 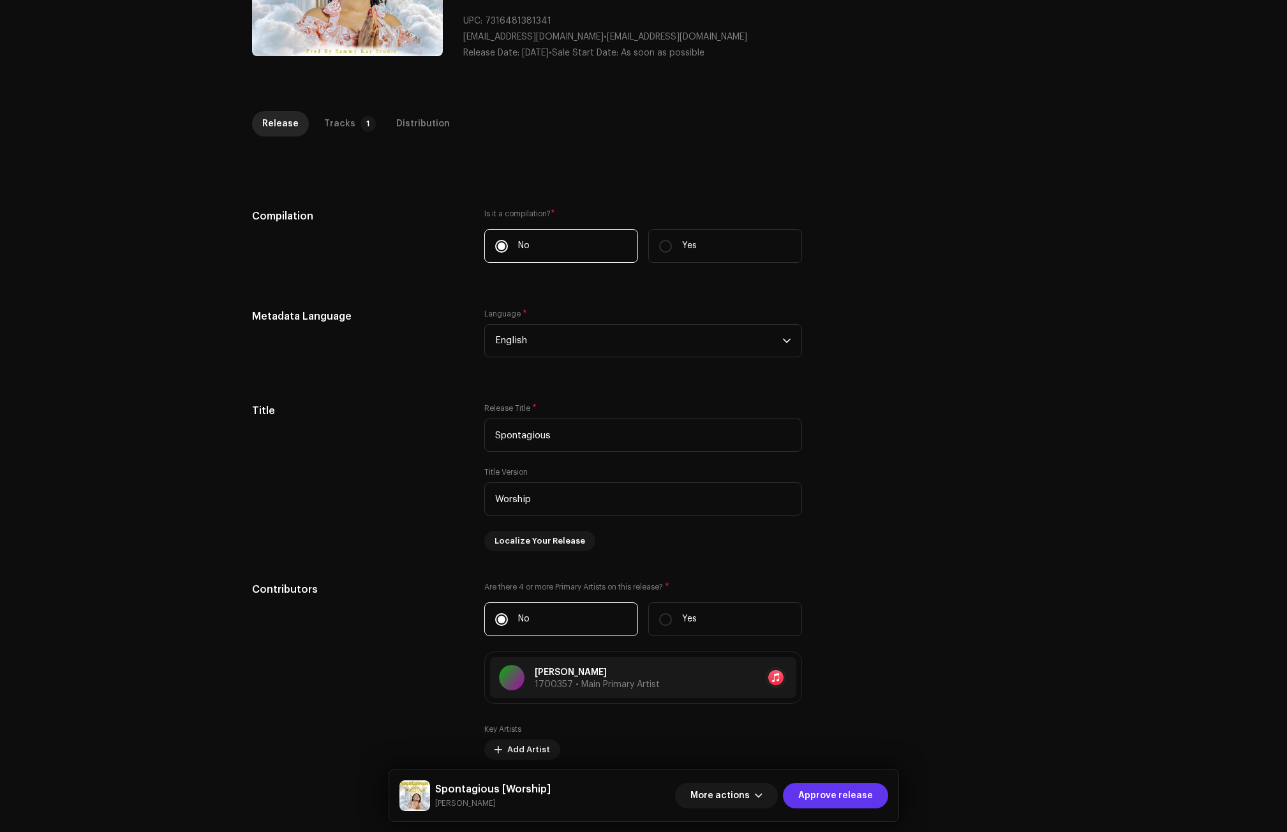 What do you see at coordinates (493, 804) in the screenshot?
I see `small: Spontagious [Worship]` at bounding box center [493, 804].